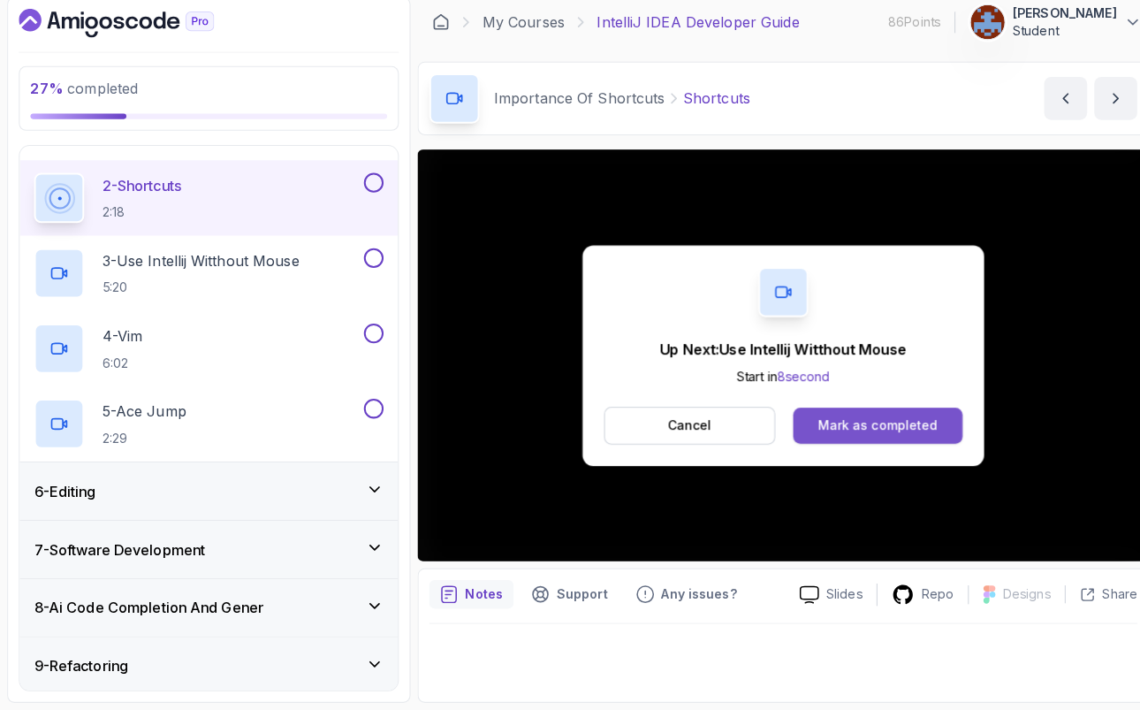 This screenshot has width=1140, height=710. I want to click on h3: 6 - Editing, so click(64, 494).